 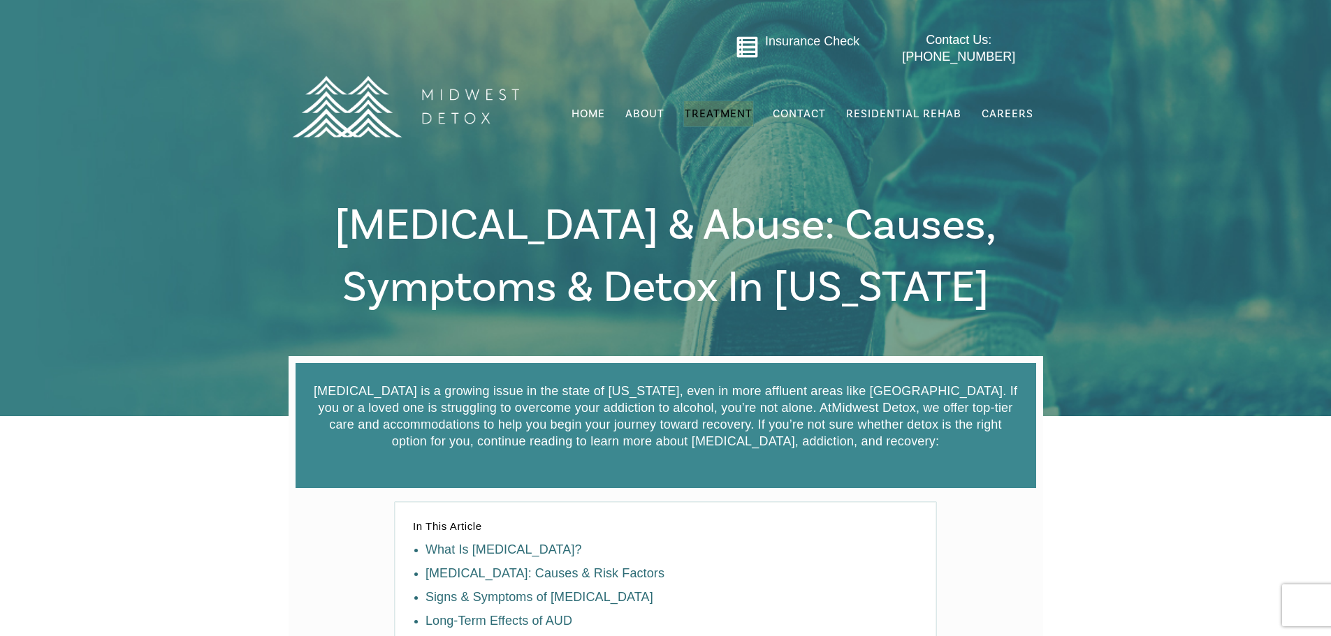 I want to click on a: Treatment, so click(x=718, y=114).